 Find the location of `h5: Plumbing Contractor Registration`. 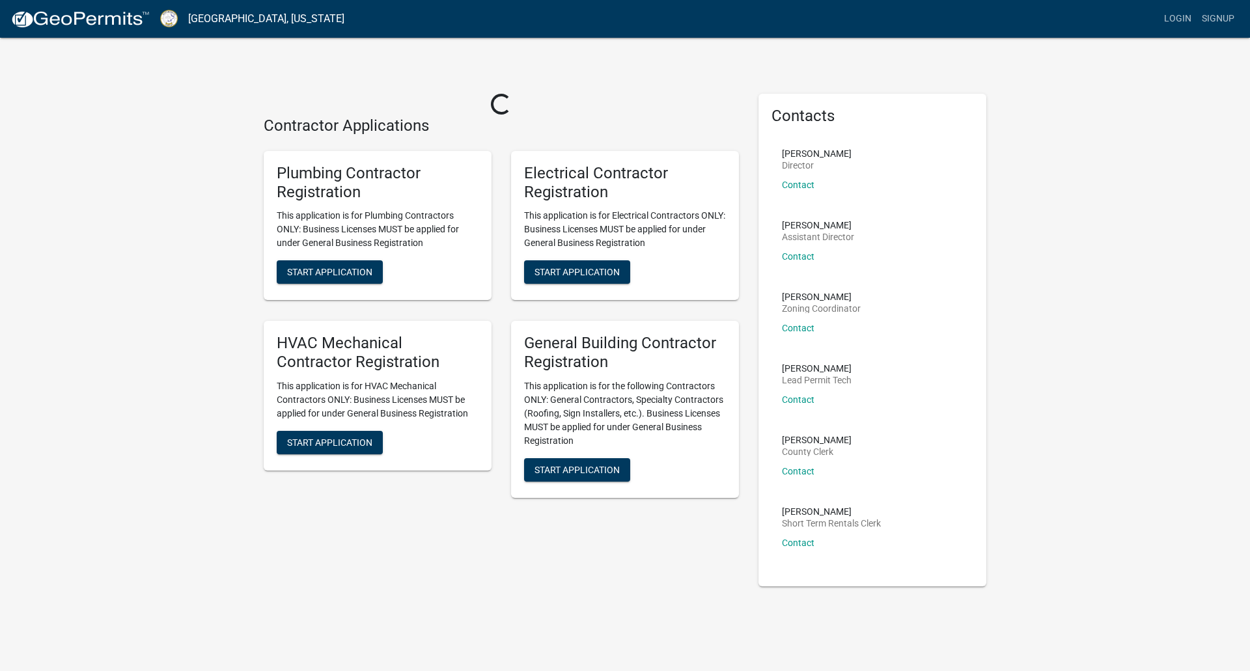

h5: Plumbing Contractor Registration is located at coordinates (377, 183).